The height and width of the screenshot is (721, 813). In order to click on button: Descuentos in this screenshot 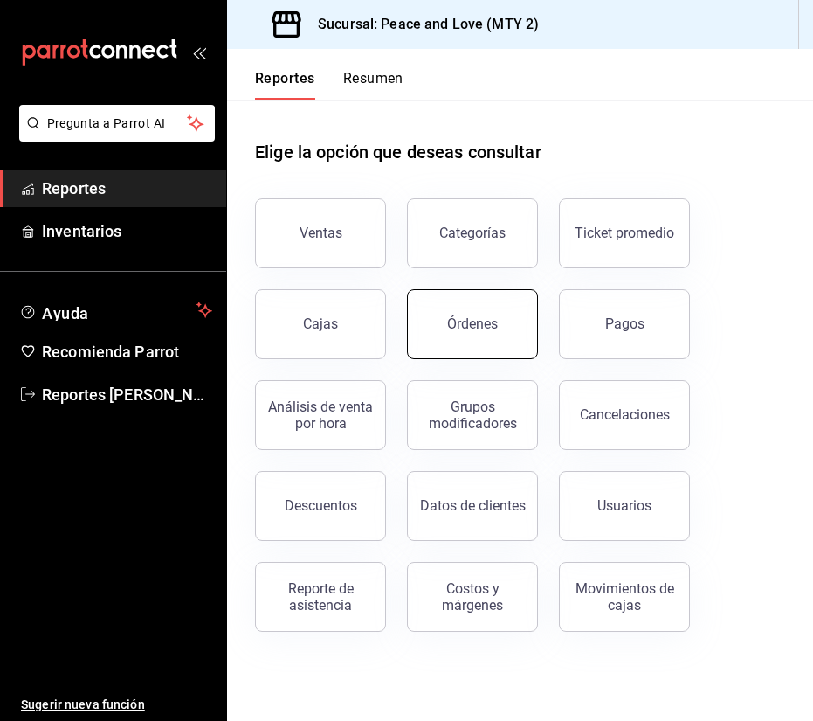, I will do `click(321, 506)`.